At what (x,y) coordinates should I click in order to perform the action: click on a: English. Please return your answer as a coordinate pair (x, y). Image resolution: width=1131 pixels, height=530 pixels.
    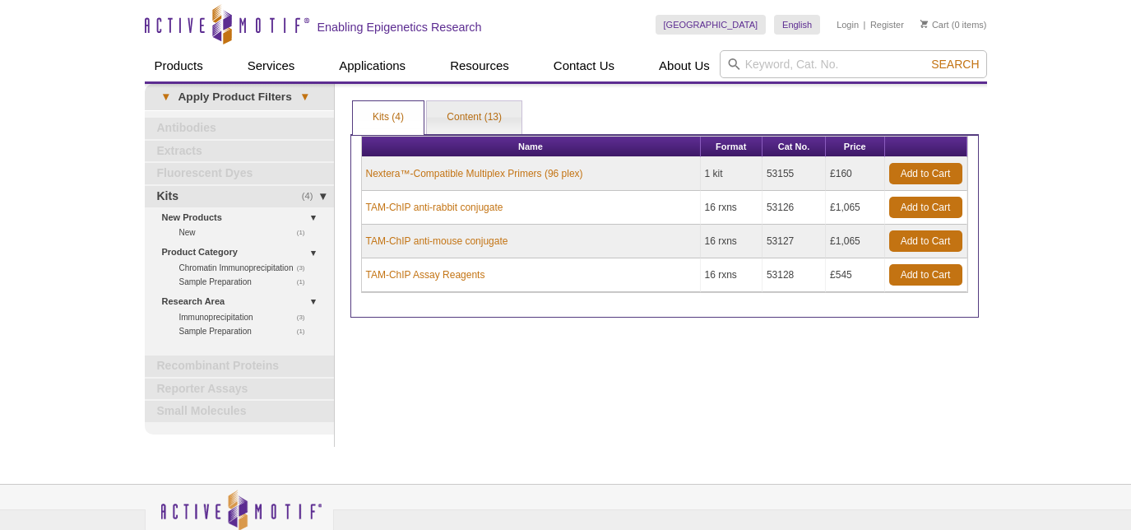
    Looking at the image, I should click on (797, 25).